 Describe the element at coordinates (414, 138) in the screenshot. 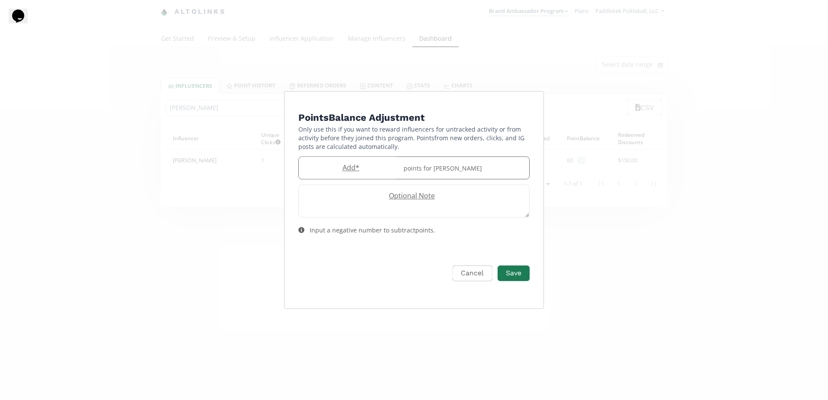

I see `p: Only use this if you want to reward influencers for untracked activity or from activity before th...` at that location.